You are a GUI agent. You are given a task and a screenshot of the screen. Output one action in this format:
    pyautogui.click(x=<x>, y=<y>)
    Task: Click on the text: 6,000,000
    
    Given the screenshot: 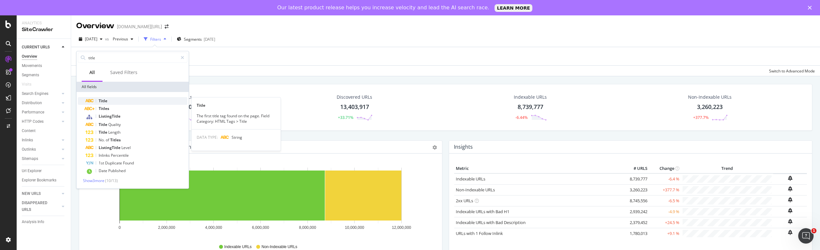 What is the action you would take?
    pyautogui.click(x=261, y=227)
    